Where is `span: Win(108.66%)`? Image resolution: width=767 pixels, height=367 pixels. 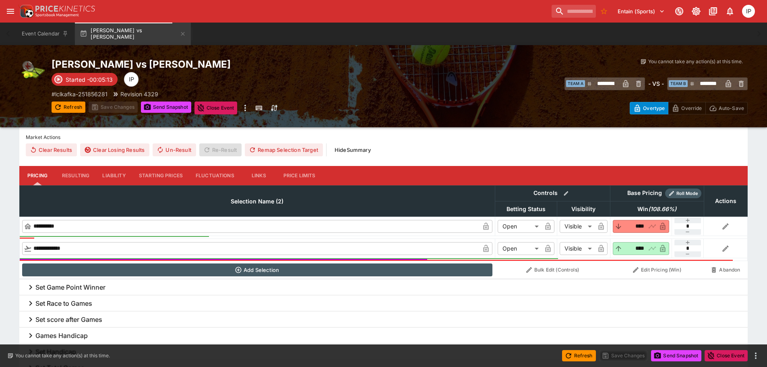 span: Win(108.66%) is located at coordinates (656, 209).